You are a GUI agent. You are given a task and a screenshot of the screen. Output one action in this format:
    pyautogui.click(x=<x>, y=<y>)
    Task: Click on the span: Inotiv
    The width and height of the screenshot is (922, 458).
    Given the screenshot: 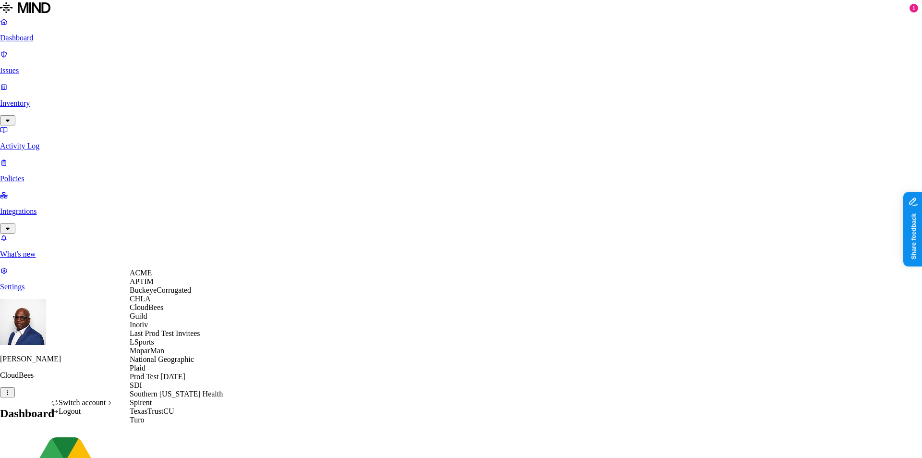 What is the action you would take?
    pyautogui.click(x=139, y=324)
    